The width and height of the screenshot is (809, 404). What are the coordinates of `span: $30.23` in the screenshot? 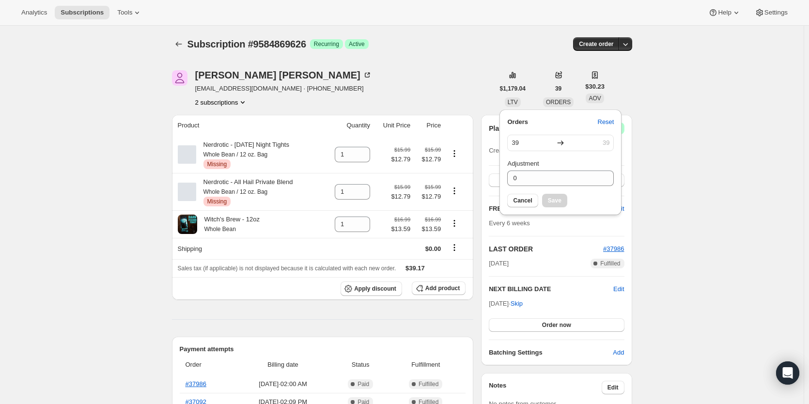 It's located at (595, 87).